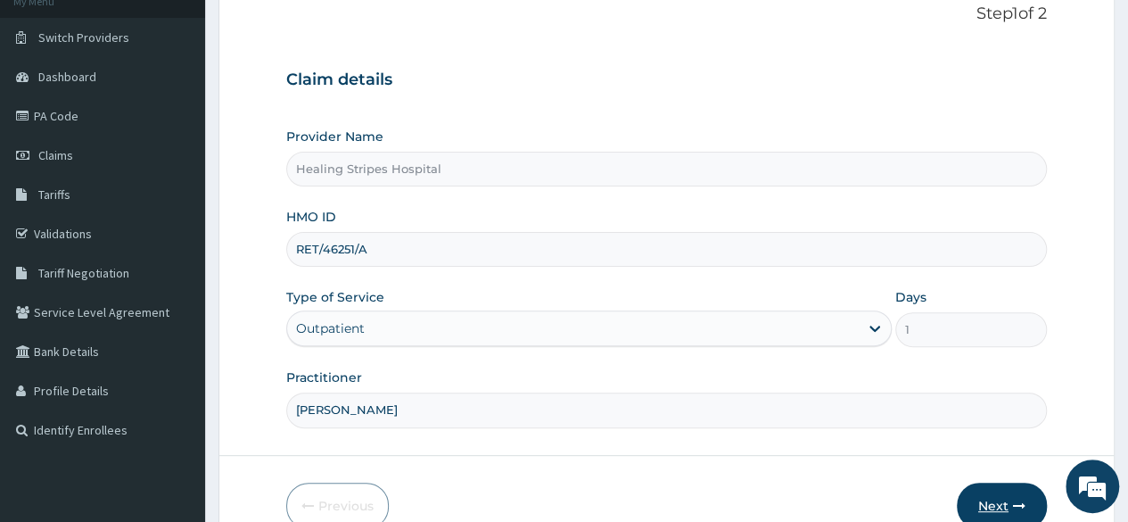  What do you see at coordinates (314, 30) in the screenshot?
I see `div: Minimize live chat window` at bounding box center [314, 30].